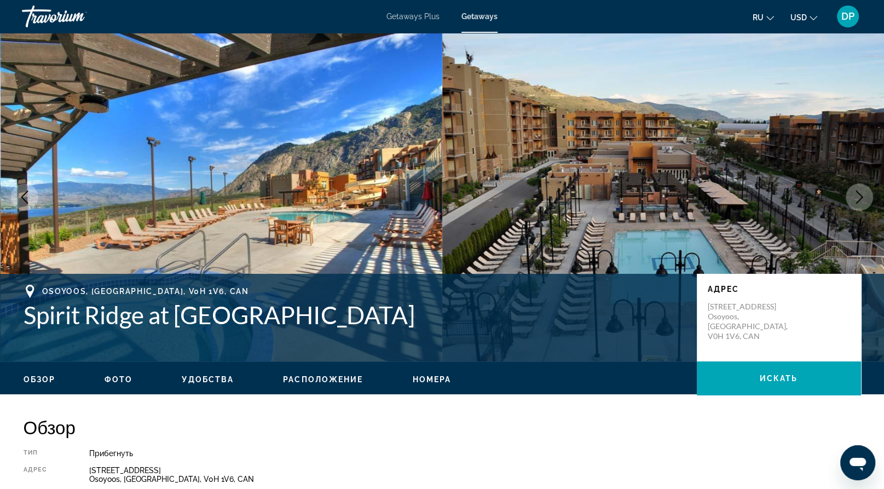 The height and width of the screenshot is (489, 884). What do you see at coordinates (859, 197) in the screenshot?
I see `button: Next image` at bounding box center [859, 197].